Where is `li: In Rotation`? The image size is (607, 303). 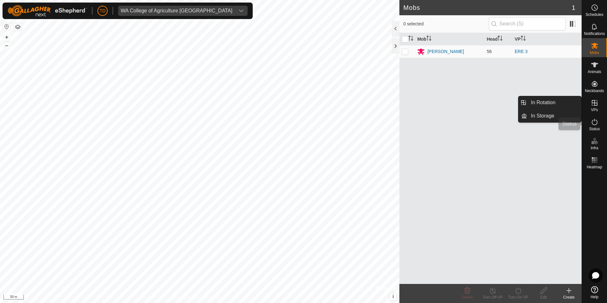
li: In Rotation is located at coordinates (550, 102).